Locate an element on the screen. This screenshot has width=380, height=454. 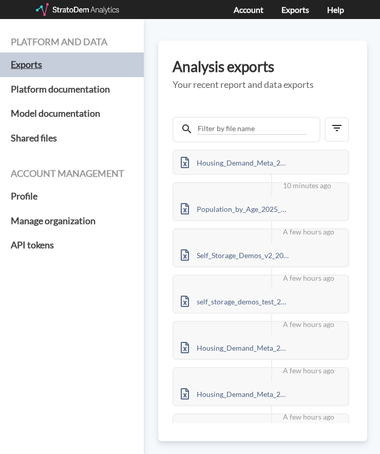
h5: Your recent report and data exports is located at coordinates (263, 85).